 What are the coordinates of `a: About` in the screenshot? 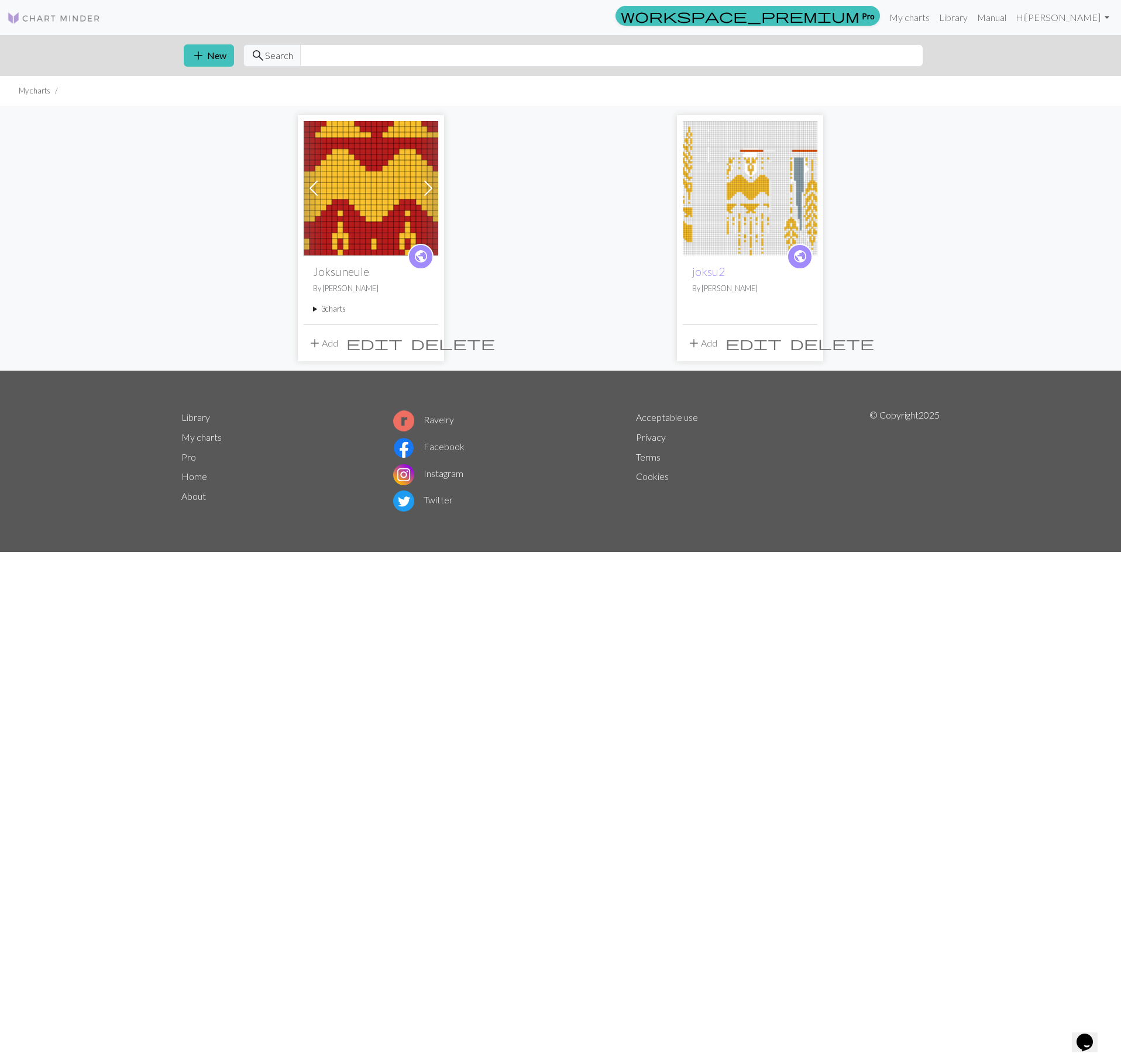 It's located at (194, 496).